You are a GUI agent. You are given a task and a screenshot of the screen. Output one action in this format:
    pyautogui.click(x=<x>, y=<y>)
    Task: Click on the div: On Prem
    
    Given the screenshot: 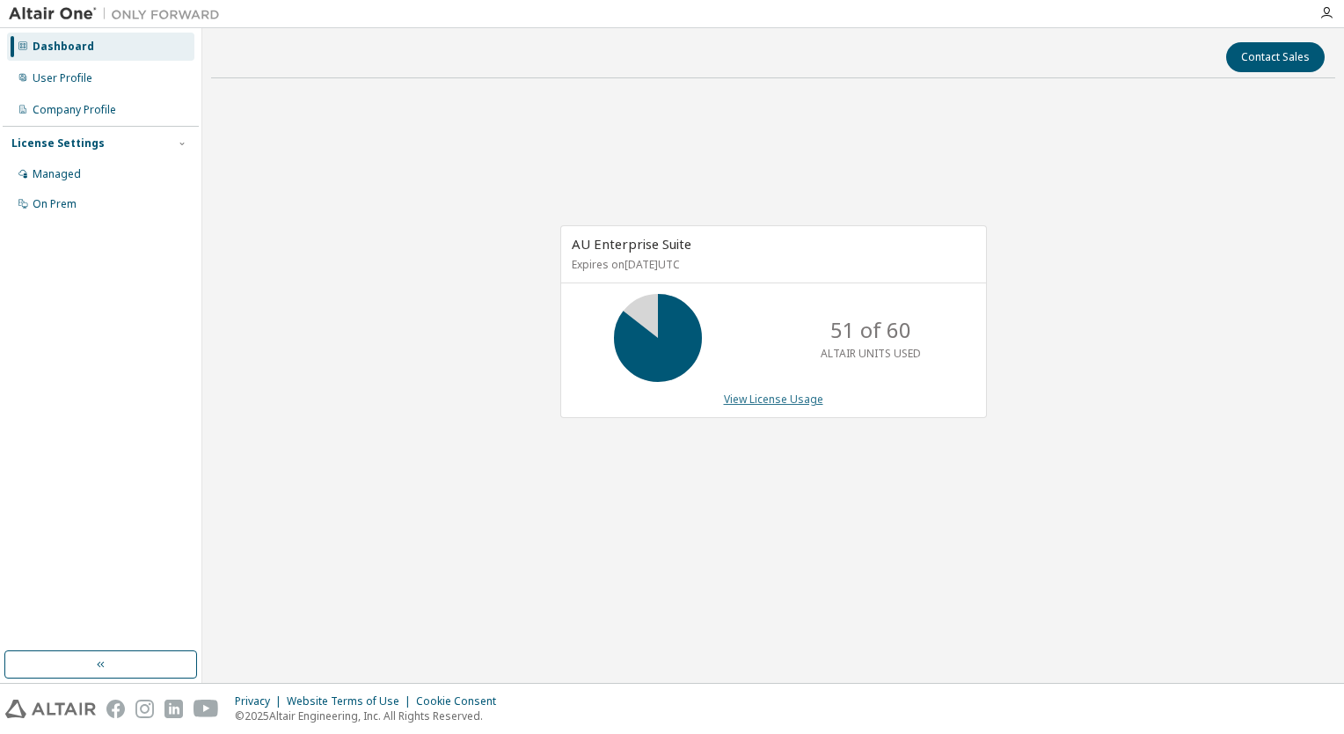 What is the action you would take?
    pyautogui.click(x=55, y=204)
    